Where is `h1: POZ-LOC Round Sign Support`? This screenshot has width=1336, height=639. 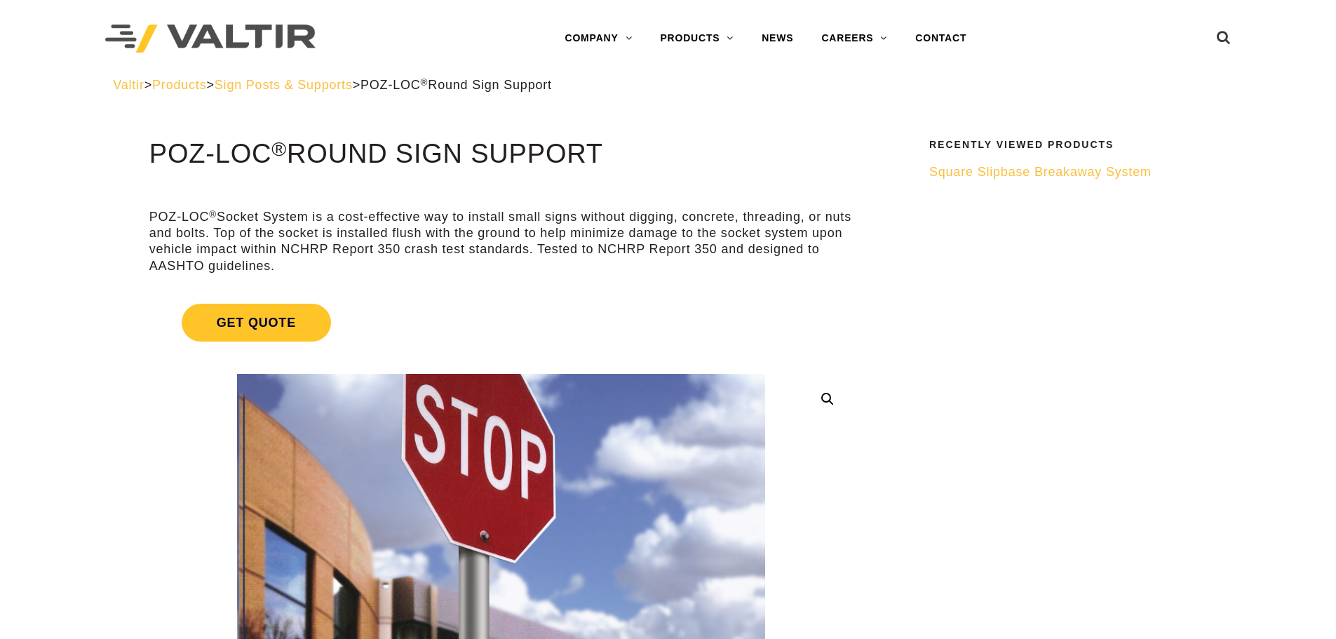
h1: POZ-LOC Round Sign Support is located at coordinates (501, 154).